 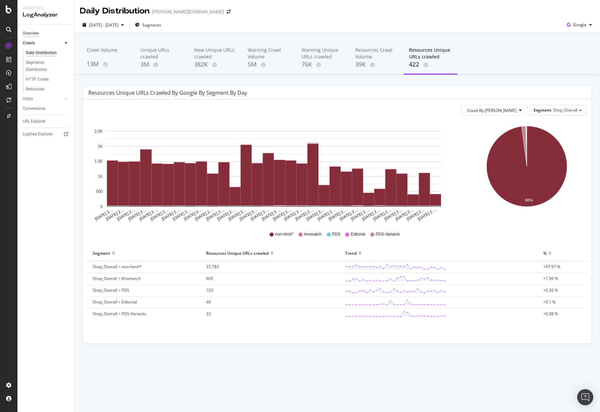 What do you see at coordinates (216, 64) in the screenshot?
I see `div: 382K` at bounding box center [216, 64].